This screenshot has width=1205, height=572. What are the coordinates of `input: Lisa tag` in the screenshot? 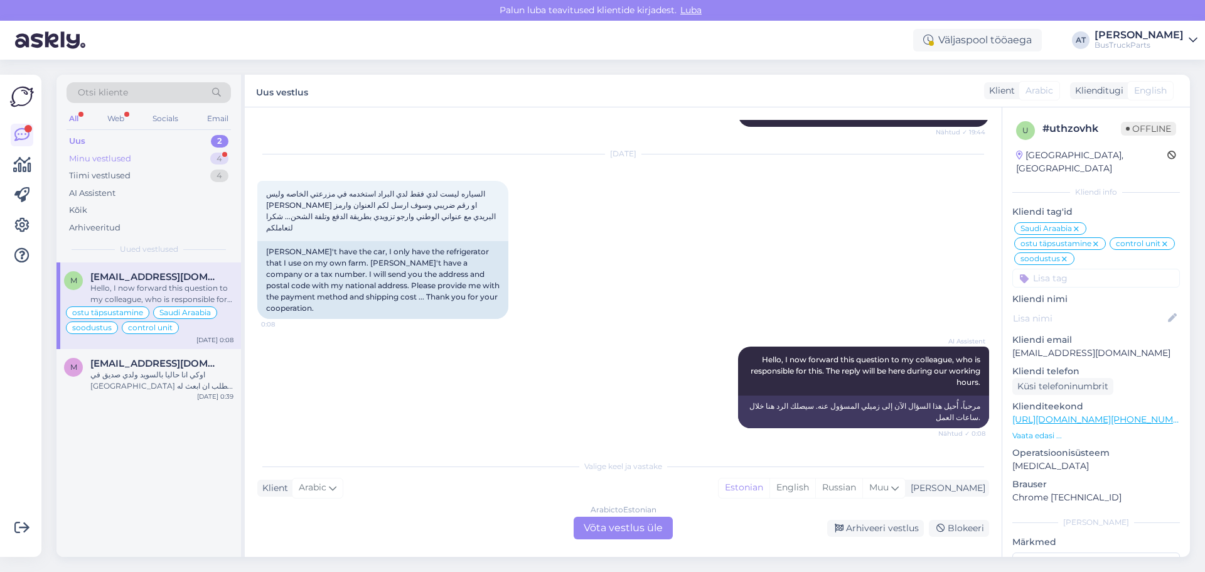 It's located at (1096, 278).